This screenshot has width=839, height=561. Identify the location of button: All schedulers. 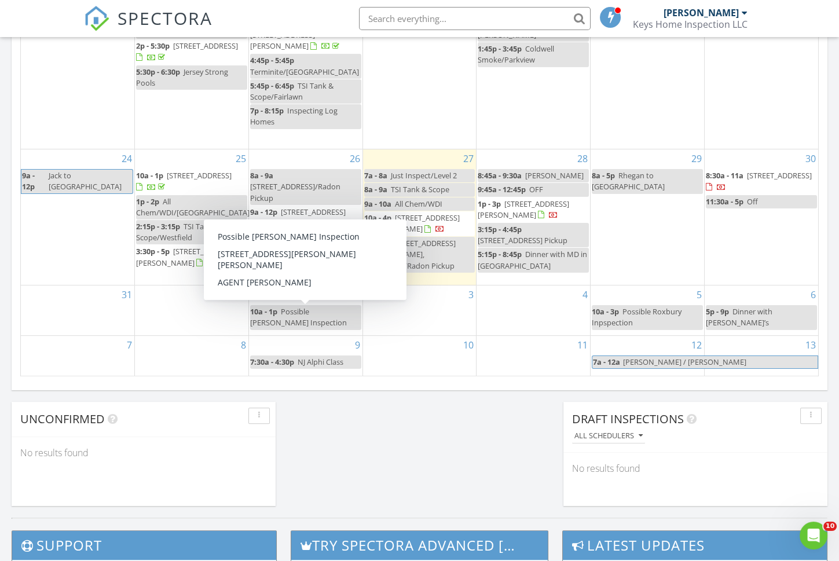
(609, 436).